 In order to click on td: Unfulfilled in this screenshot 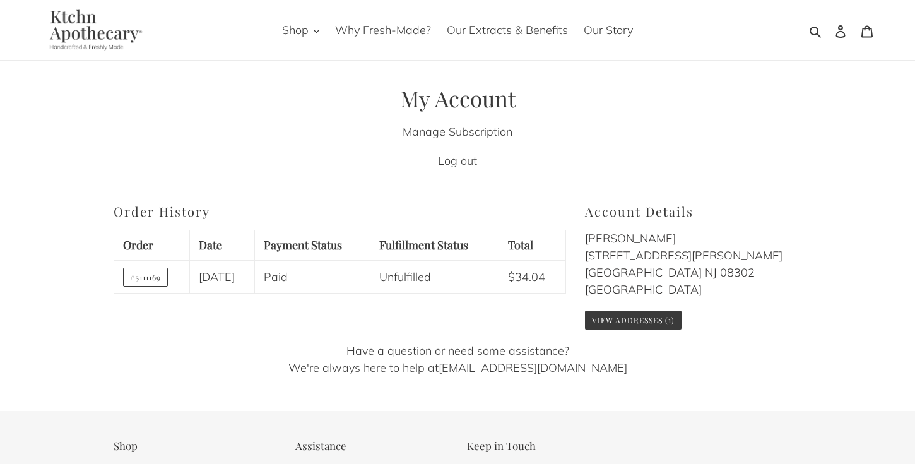, I will do `click(435, 276)`.